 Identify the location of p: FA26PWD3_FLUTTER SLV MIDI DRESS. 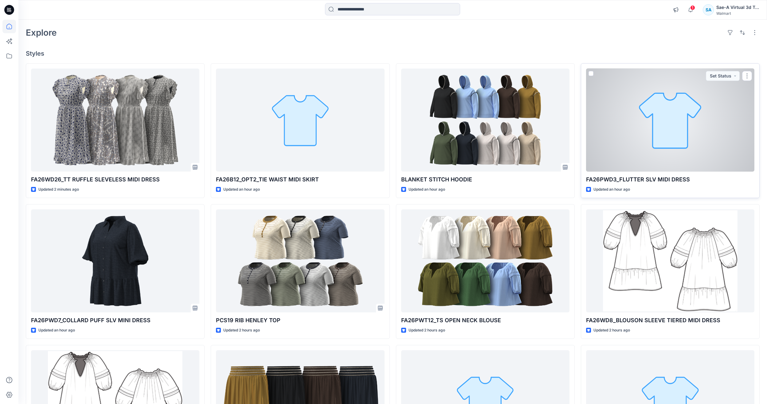
(670, 179).